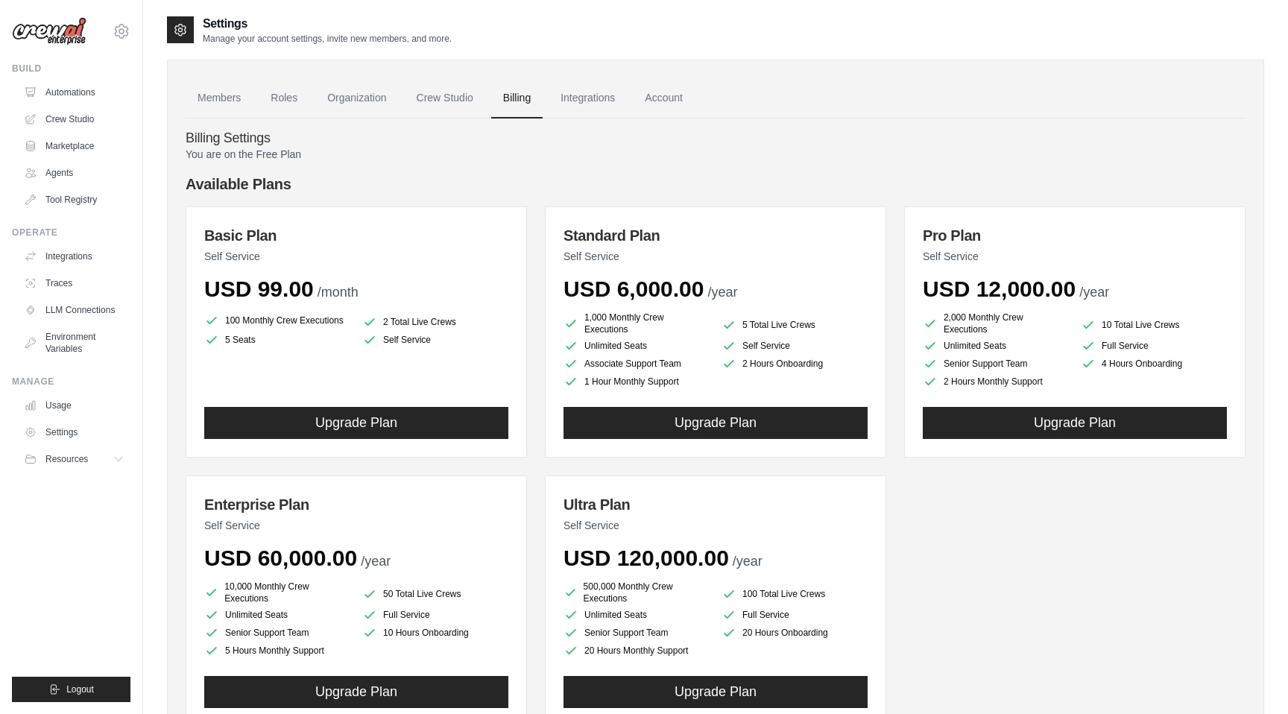 This screenshot has width=1288, height=714. Describe the element at coordinates (280, 558) in the screenshot. I see `span: USD 60,000.00` at that location.